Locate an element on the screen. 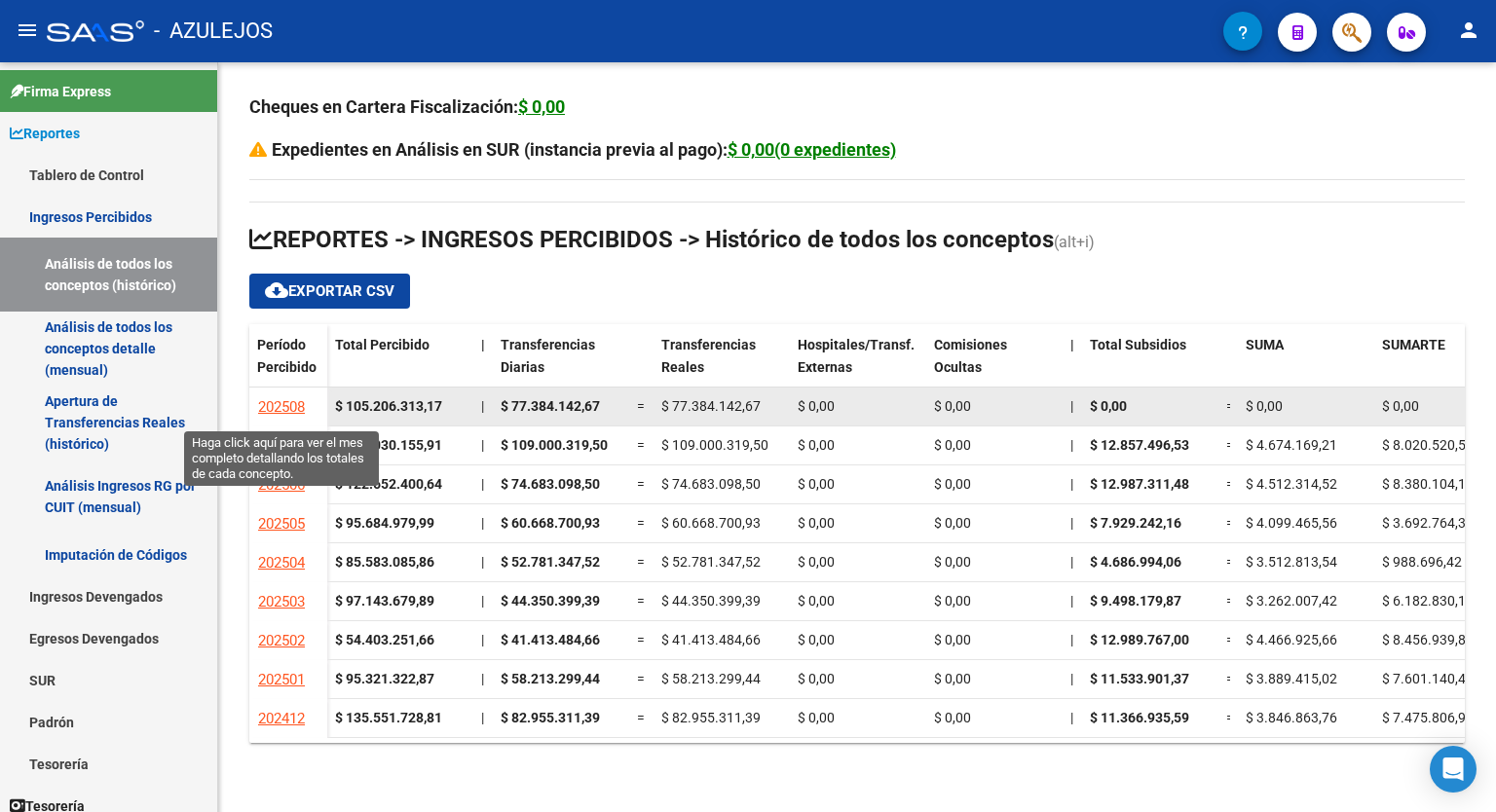  span: Total Percibido is located at coordinates (382, 344).